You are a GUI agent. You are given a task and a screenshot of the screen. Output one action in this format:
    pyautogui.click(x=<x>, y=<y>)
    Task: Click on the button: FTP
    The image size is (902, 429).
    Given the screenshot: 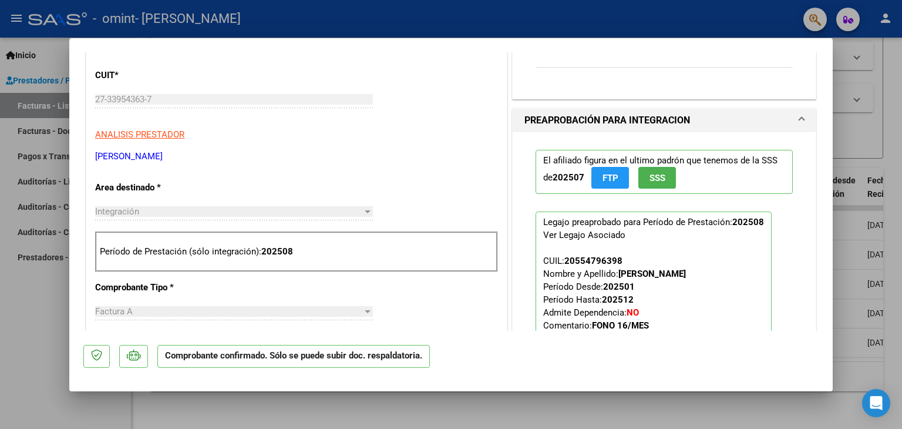 What is the action you would take?
    pyautogui.click(x=610, y=177)
    